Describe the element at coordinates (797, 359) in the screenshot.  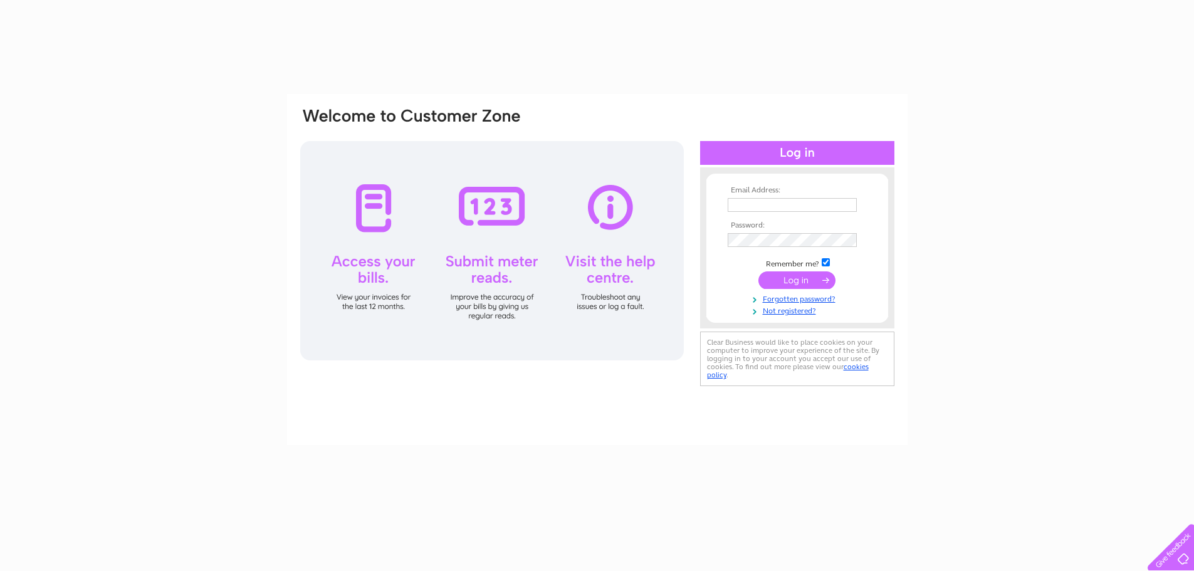
I see `div: Clear Business would like to place cookies on your computer to improve your experience of the sit...` at that location.